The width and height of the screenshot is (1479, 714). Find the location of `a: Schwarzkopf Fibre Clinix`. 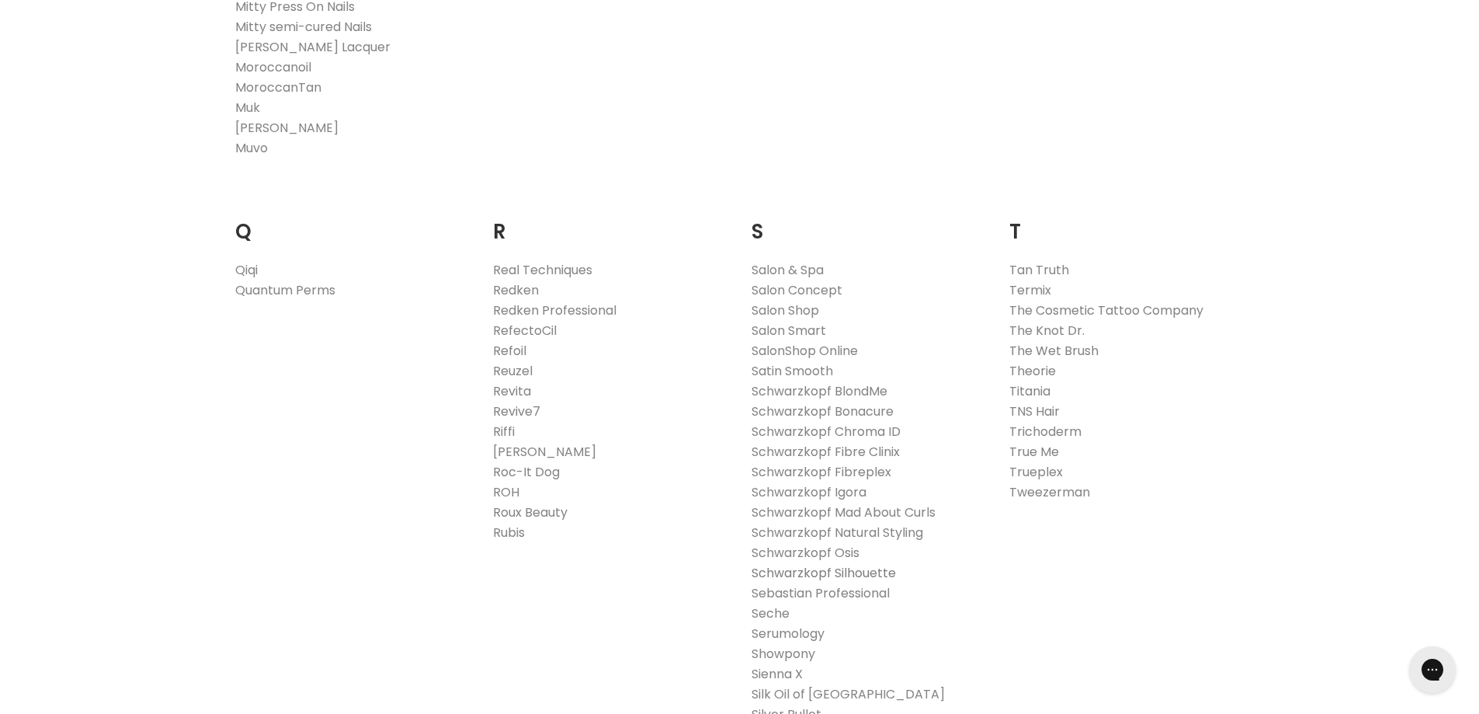

a: Schwarzkopf Fibre Clinix is located at coordinates (825, 451).